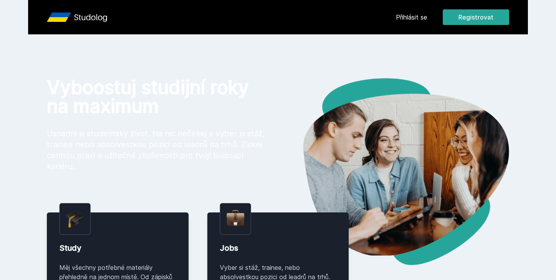 The width and height of the screenshot is (556, 280). What do you see at coordinates (278, 248) in the screenshot?
I see `div: Jobs` at bounding box center [278, 248].